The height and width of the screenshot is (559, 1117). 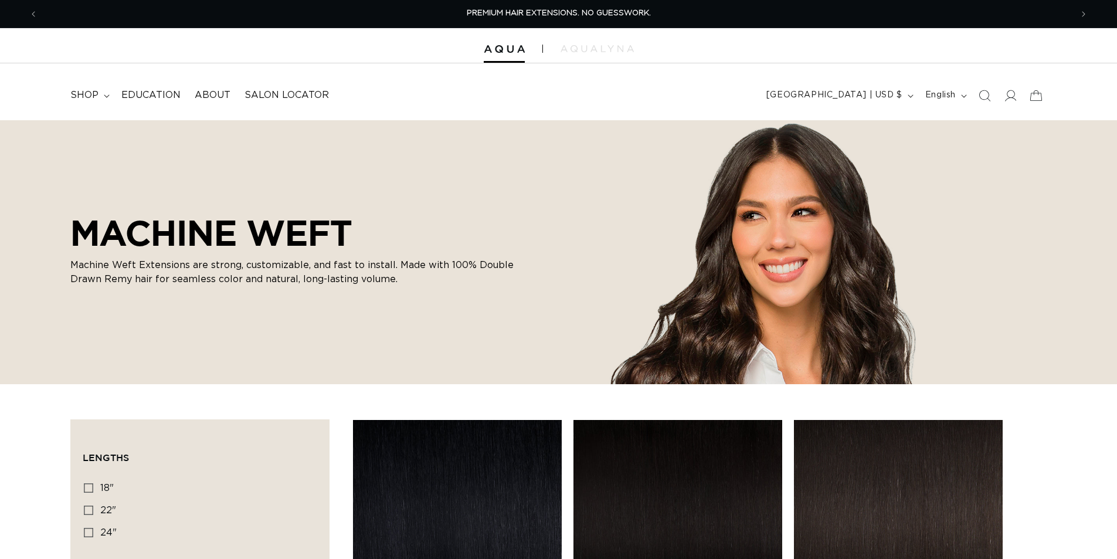 What do you see at coordinates (89, 95) in the screenshot?
I see `summary: shop` at bounding box center [89, 95].